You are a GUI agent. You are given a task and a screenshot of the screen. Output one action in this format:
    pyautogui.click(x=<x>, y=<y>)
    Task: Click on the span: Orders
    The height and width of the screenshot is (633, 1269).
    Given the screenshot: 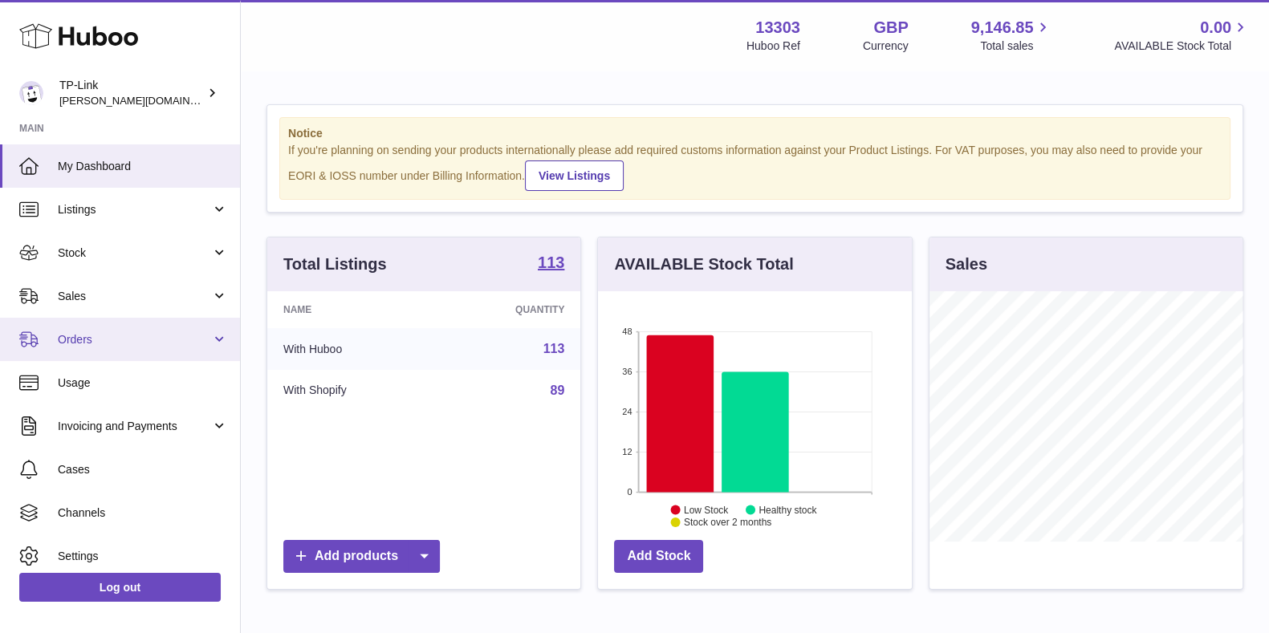 What is the action you would take?
    pyautogui.click(x=134, y=340)
    